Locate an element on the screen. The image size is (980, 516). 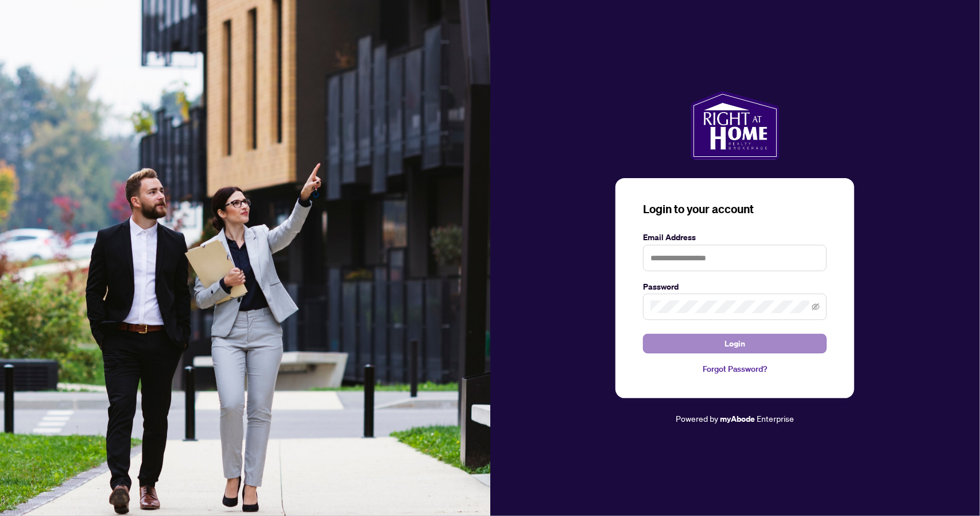
img: ma-logo is located at coordinates (735, 125).